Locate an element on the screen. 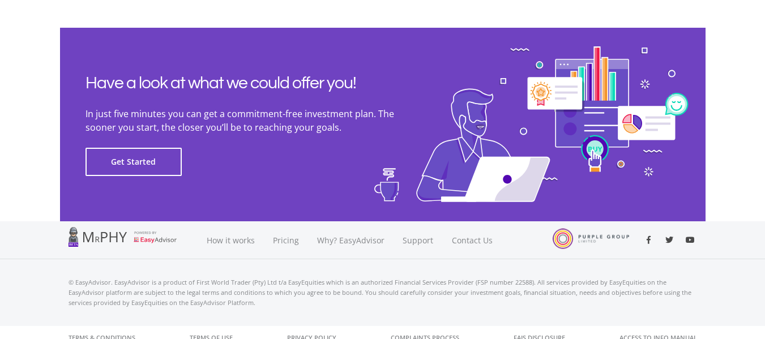 This screenshot has width=765, height=339. a: Pricing is located at coordinates (286, 240).